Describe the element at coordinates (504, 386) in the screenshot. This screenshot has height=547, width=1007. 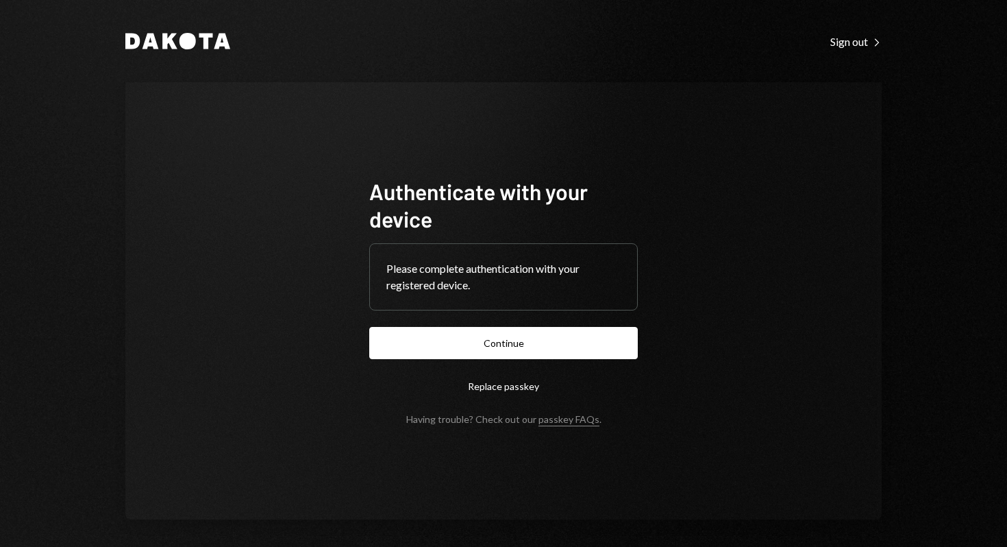
I see `button: Replace passkey` at that location.